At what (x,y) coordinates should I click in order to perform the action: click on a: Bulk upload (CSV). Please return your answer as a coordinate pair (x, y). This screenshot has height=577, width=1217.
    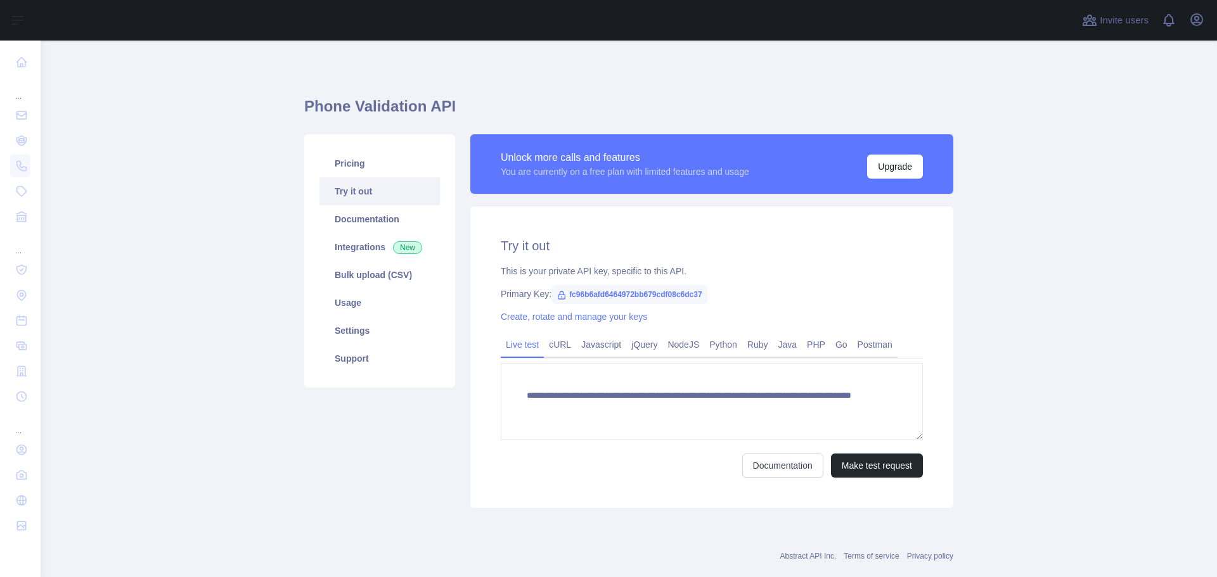
    Looking at the image, I should click on (380, 275).